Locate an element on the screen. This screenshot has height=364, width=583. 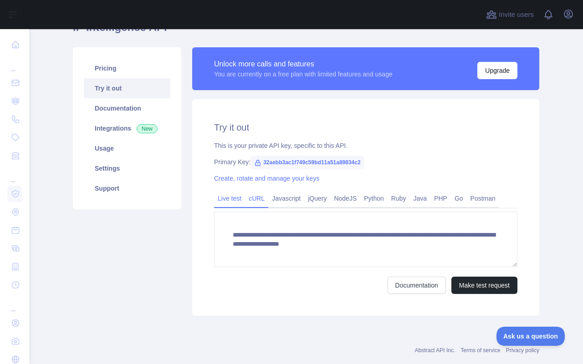
button: Upgrade is located at coordinates (497, 71).